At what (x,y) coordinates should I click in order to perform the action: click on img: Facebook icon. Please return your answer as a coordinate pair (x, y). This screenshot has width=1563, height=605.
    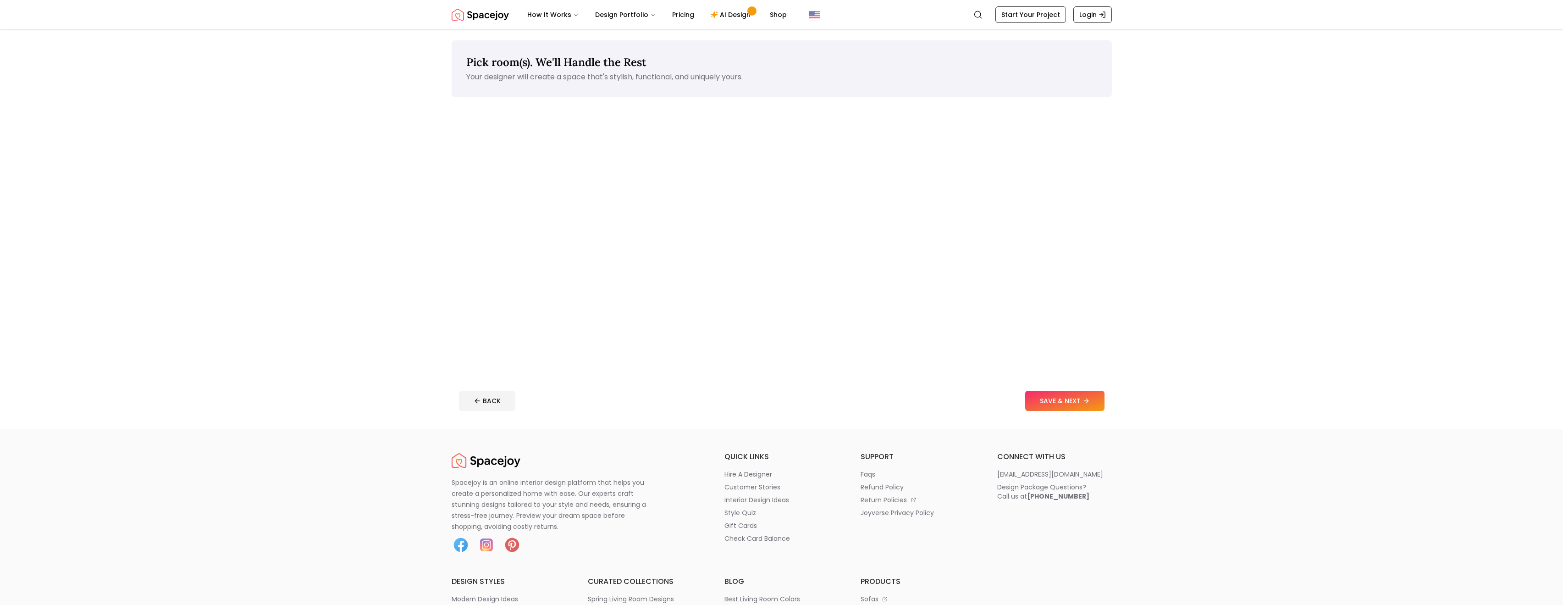
    Looking at the image, I should click on (461, 545).